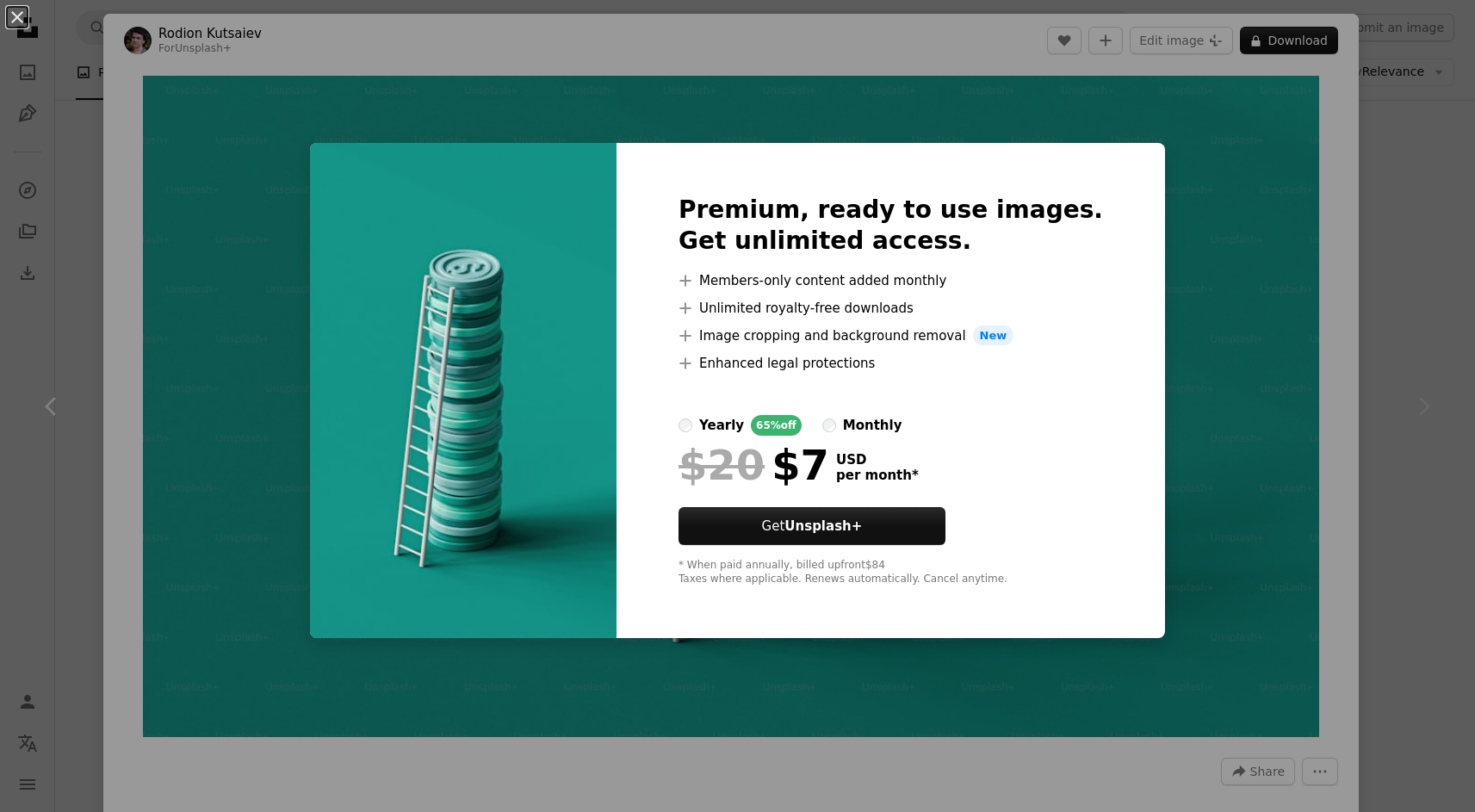 Image resolution: width=1475 pixels, height=812 pixels. Describe the element at coordinates (891, 308) in the screenshot. I see `li: Unlimited royalty-free downloads` at that location.